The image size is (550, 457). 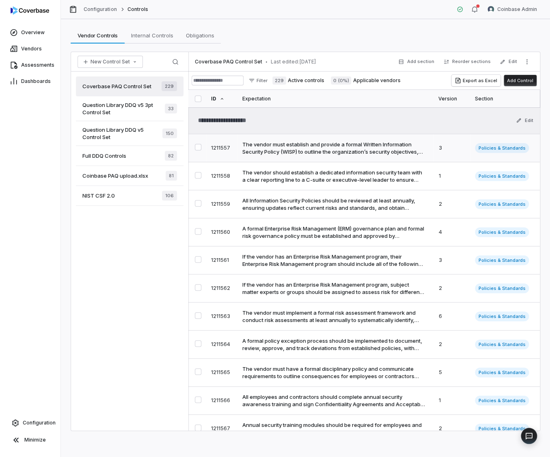 What do you see at coordinates (198, 371) in the screenshot?
I see `button: Select 1211565 control` at bounding box center [198, 371].